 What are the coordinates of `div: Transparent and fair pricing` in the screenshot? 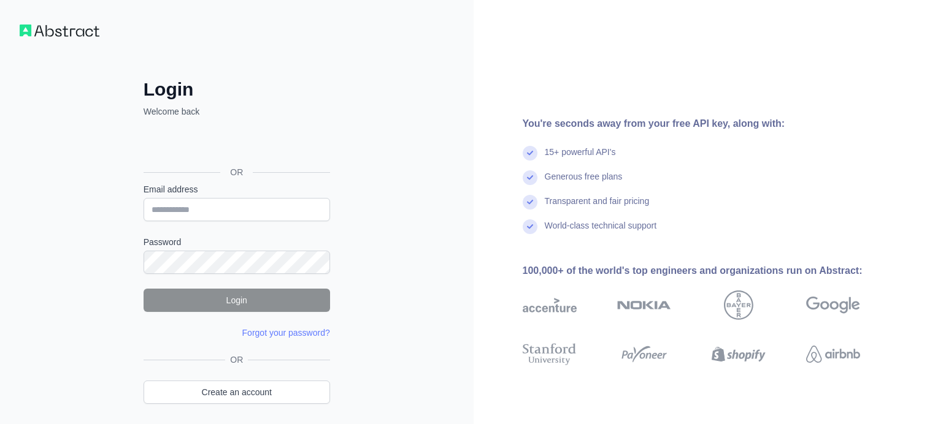 It's located at (597, 207).